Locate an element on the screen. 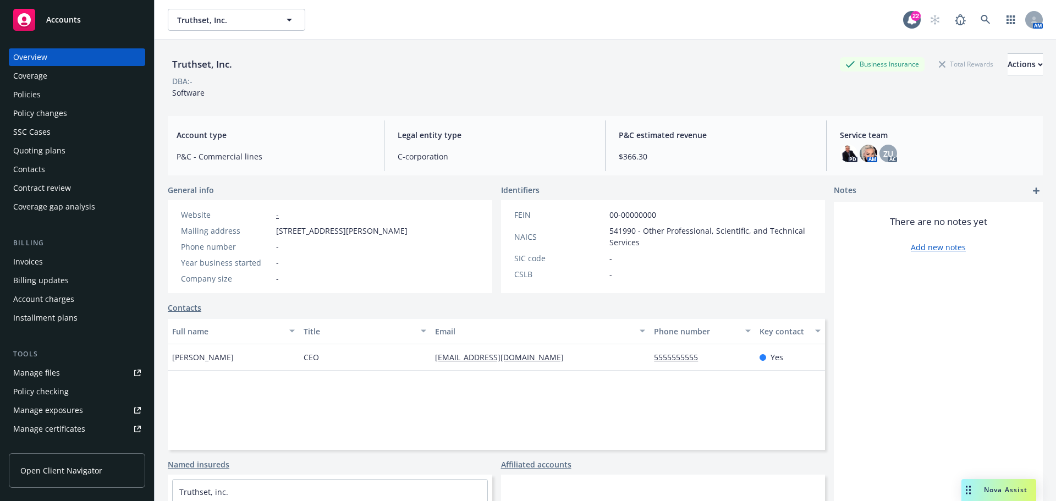 This screenshot has height=501, width=1056. span: Software is located at coordinates (188, 92).